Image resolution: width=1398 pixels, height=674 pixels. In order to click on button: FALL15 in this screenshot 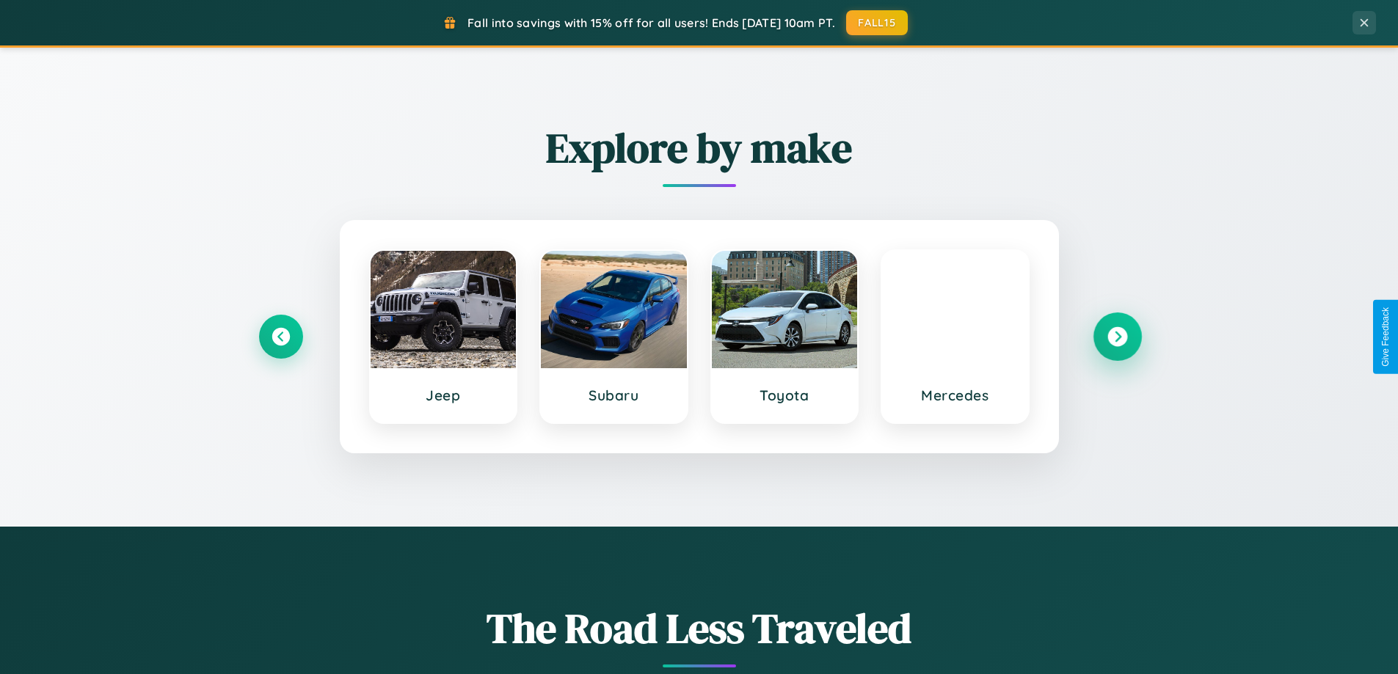, I will do `click(877, 23)`.